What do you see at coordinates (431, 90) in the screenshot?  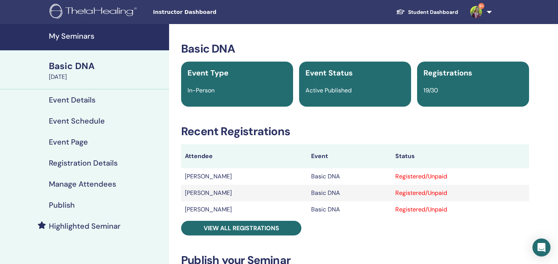 I see `span: 19/30` at bounding box center [431, 90].